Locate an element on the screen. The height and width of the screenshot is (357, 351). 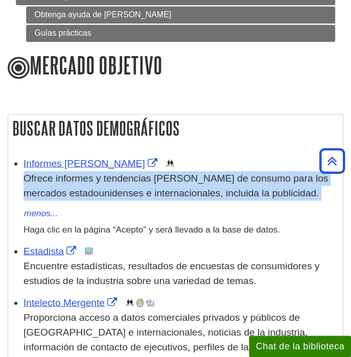
font: menos... is located at coordinates (41, 213).